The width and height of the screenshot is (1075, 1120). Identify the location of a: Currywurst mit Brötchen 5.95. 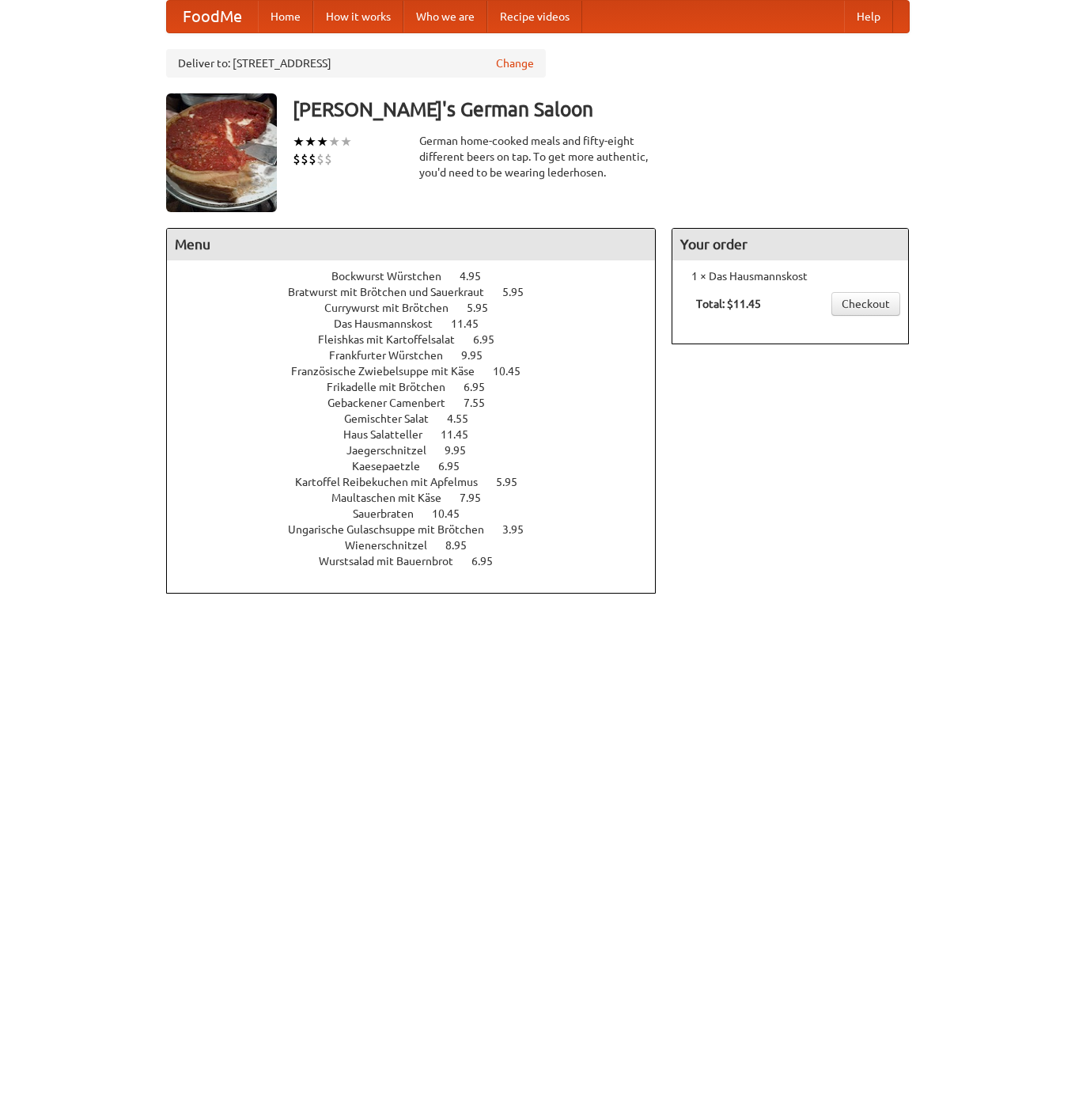
(421, 308).